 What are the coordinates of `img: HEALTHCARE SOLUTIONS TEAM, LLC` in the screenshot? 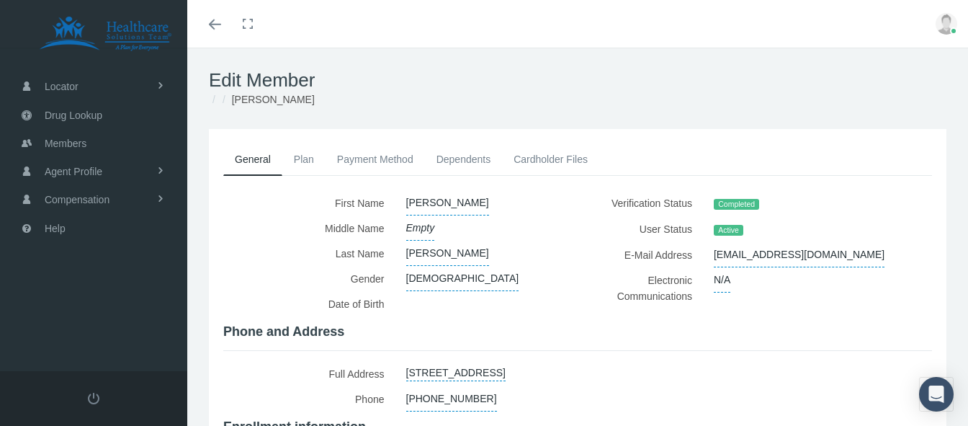 It's located at (105, 34).